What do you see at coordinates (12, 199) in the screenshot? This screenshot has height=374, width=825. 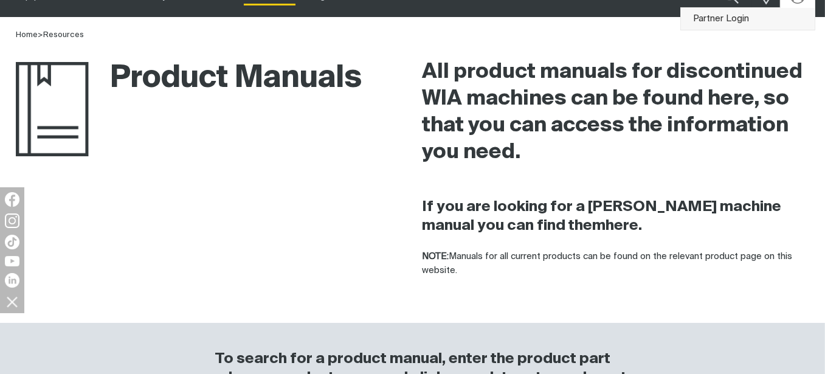 I see `img: Facebook` at bounding box center [12, 199].